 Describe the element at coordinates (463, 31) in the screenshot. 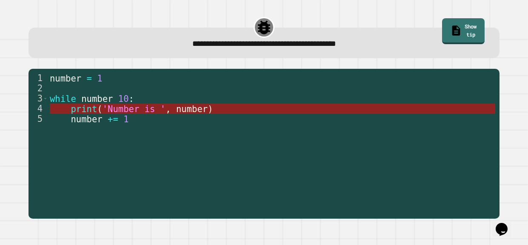

I see `a: Show tip` at that location.